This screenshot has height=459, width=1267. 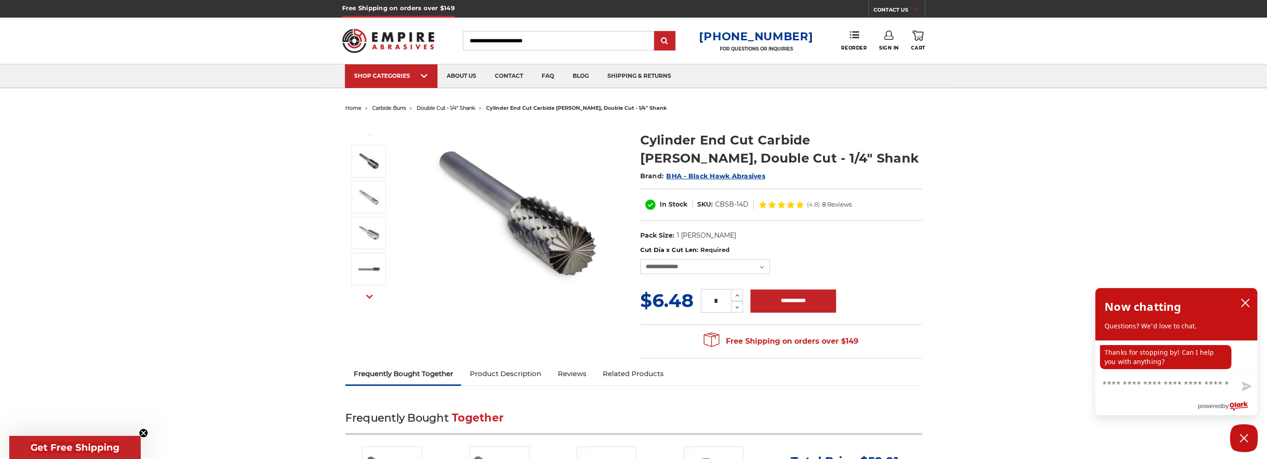 What do you see at coordinates (1245, 303) in the screenshot?
I see `button: close chatbox` at bounding box center [1245, 303].